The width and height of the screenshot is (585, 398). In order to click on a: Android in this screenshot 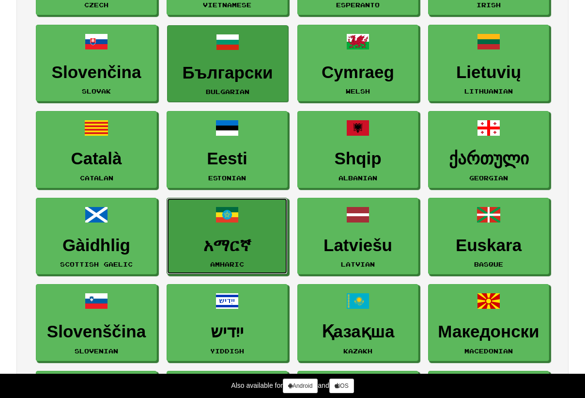, I will do `click(300, 386)`.